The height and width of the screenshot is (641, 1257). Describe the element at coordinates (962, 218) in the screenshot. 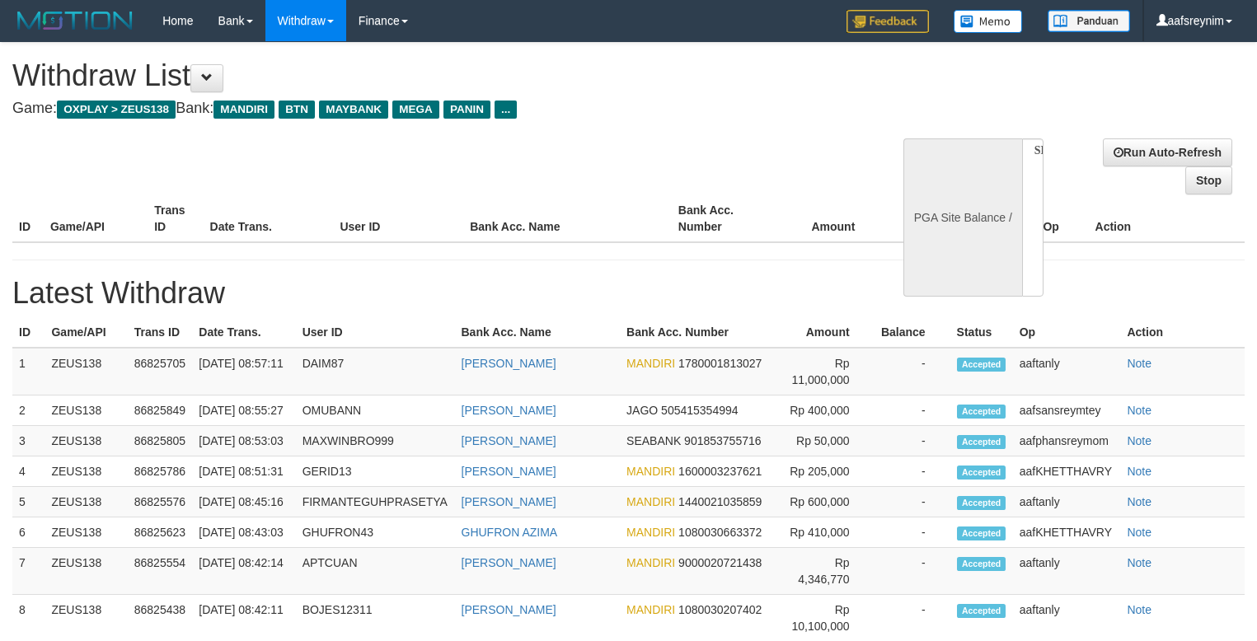

I see `div: PGA Site Balance /` at that location.